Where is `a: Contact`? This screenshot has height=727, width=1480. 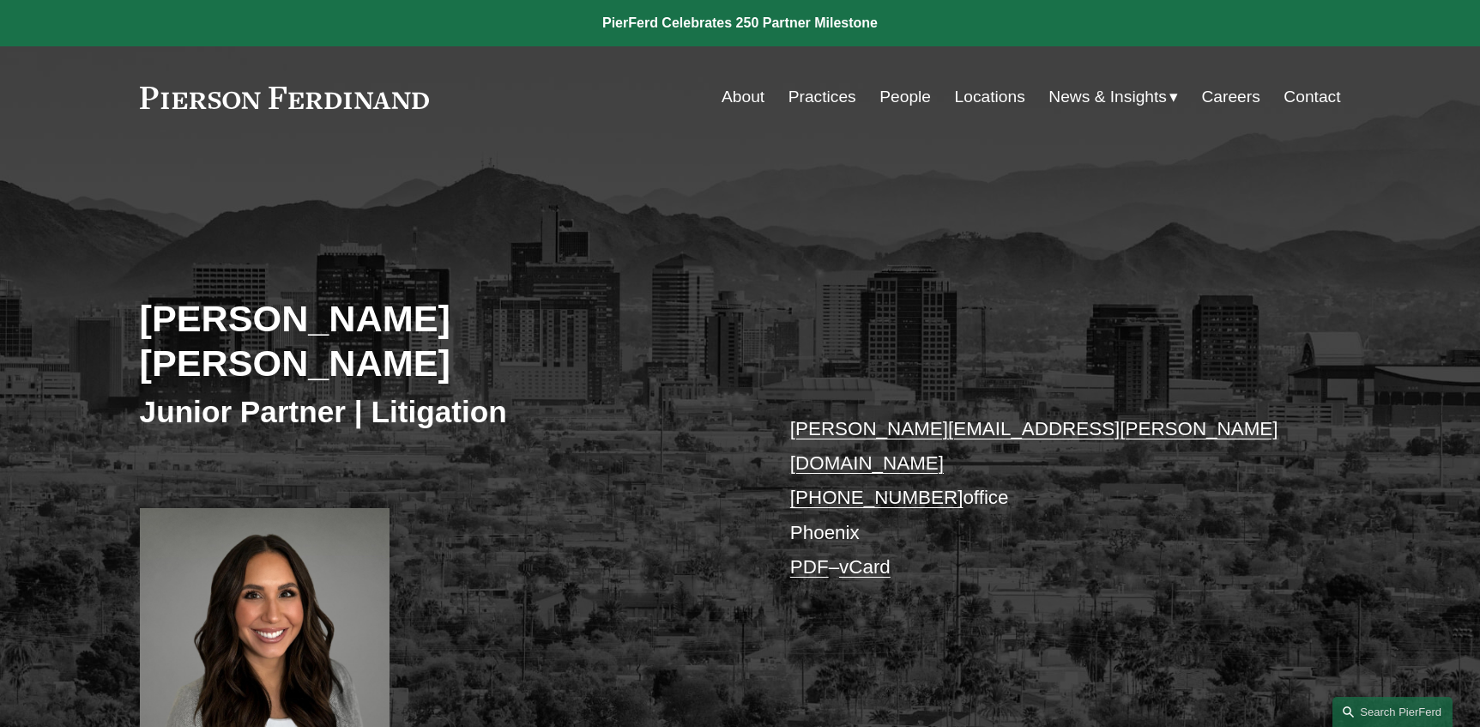 a: Contact is located at coordinates (1312, 97).